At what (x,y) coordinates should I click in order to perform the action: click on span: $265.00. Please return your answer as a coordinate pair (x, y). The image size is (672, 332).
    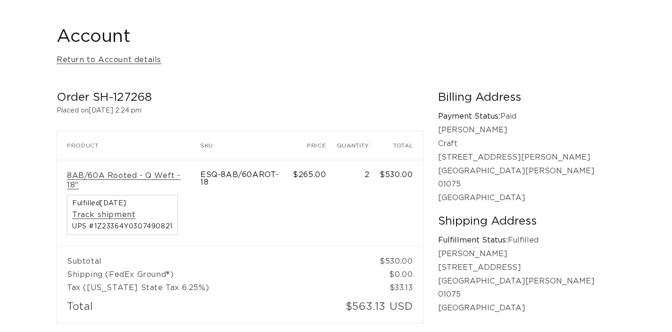
    Looking at the image, I should click on (309, 175).